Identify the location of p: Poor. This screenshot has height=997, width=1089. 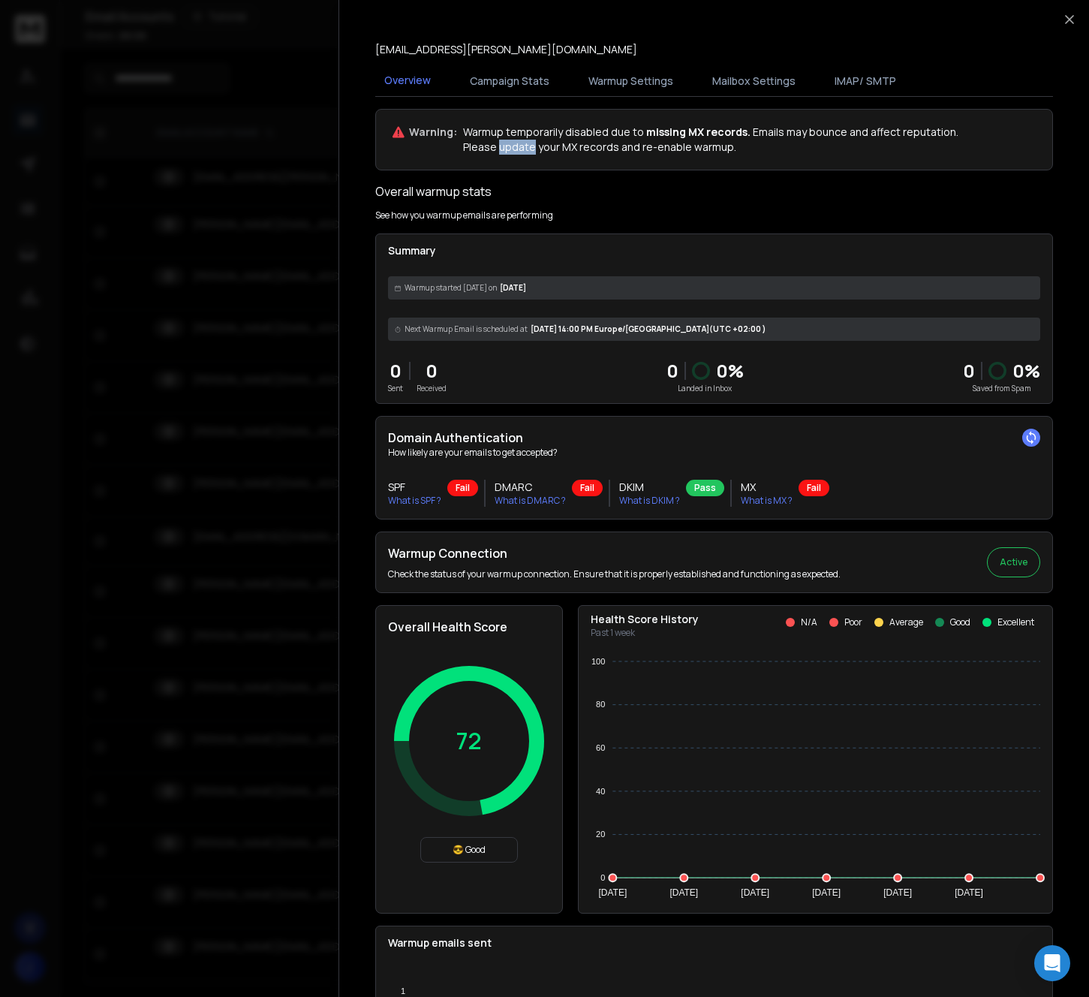
(853, 622).